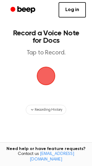 The height and width of the screenshot is (166, 92). What do you see at coordinates (46, 76) in the screenshot?
I see `img: Beep Logo` at bounding box center [46, 76].